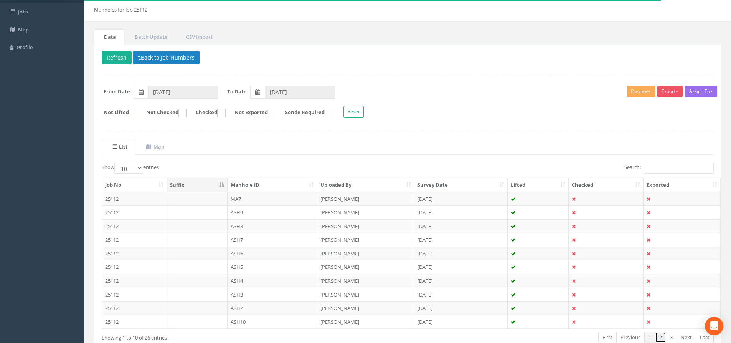 This screenshot has height=343, width=731. Describe the element at coordinates (23, 30) in the screenshot. I see `span: Map` at that location.